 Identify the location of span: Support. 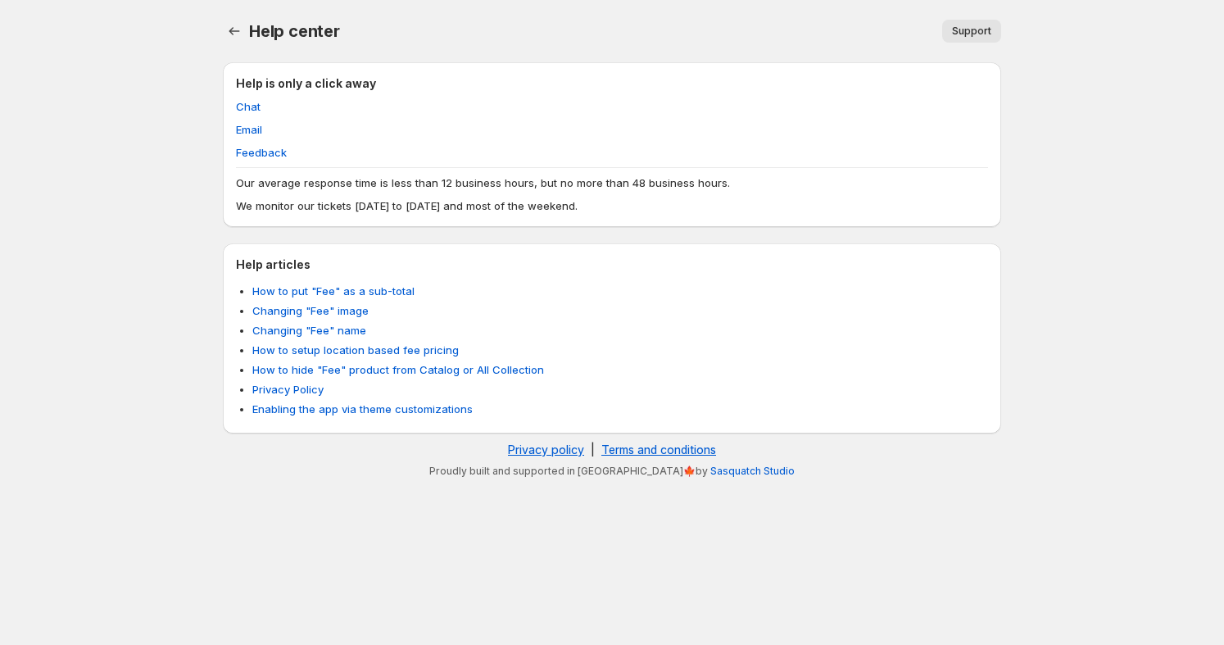
(972, 31).